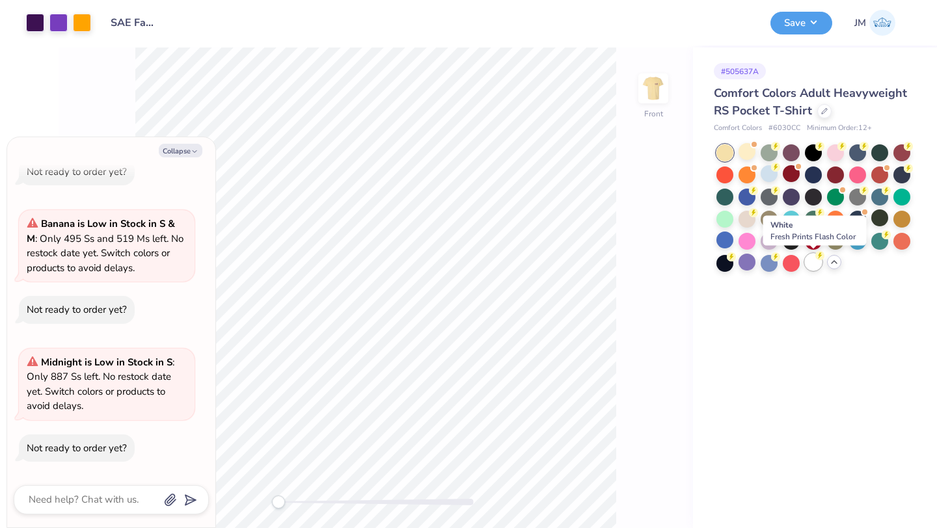 This screenshot has width=937, height=528. What do you see at coordinates (133, 23) in the screenshot?
I see `input: Untitled Design` at bounding box center [133, 23].